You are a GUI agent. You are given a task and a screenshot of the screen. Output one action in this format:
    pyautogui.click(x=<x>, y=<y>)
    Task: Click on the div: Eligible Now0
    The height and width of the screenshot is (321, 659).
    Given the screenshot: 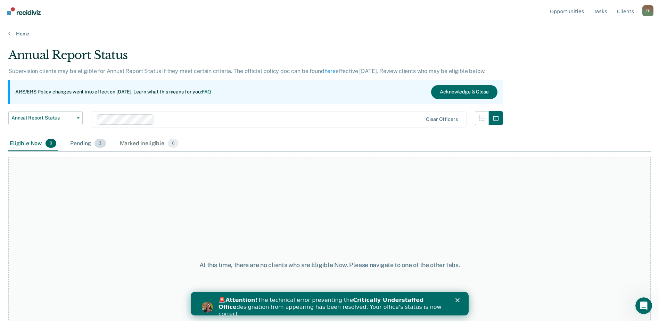 What is the action you would take?
    pyautogui.click(x=33, y=144)
    